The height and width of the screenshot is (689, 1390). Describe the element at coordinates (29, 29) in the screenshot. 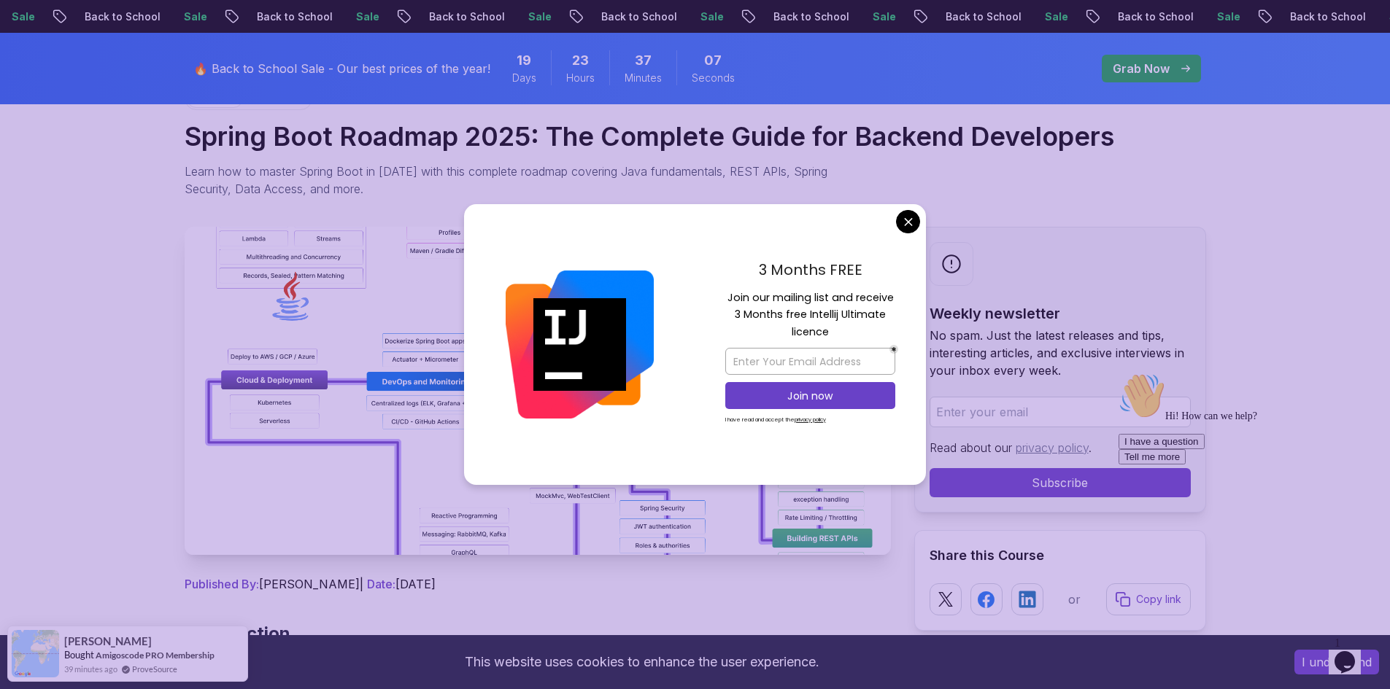

I see `img: :wave:` at that location.